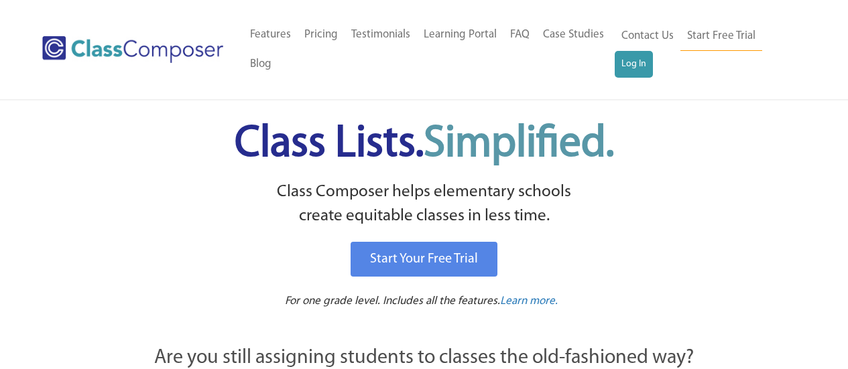  I want to click on a: Testimonials, so click(381, 35).